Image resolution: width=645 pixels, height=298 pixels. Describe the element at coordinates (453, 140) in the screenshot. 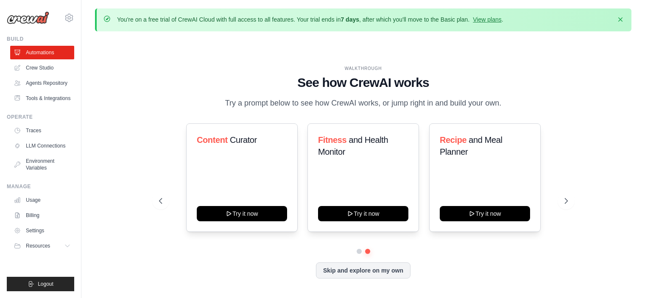

I see `span: Recipe` at that location.